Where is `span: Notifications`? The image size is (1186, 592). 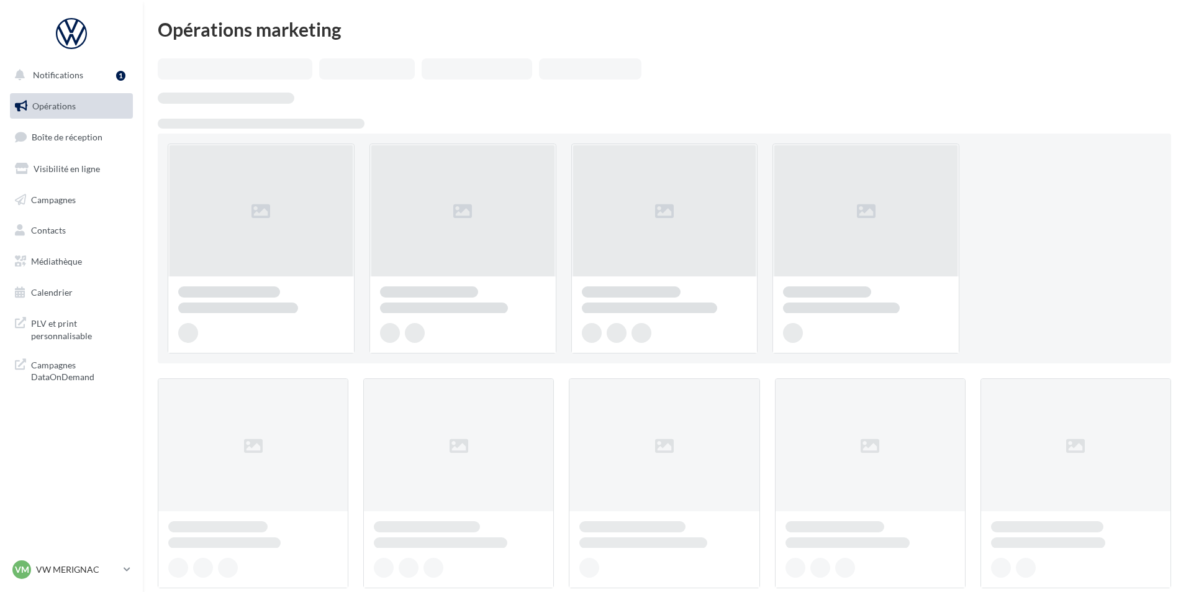
span: Notifications is located at coordinates (58, 75).